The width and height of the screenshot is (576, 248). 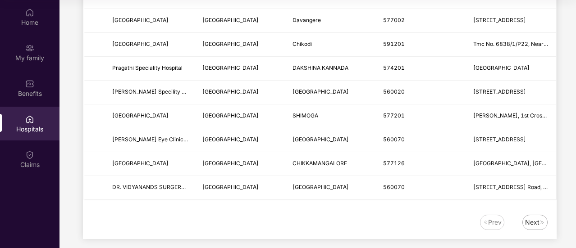 What do you see at coordinates (150, 45) in the screenshot?
I see `td: Diyaa Hospital` at bounding box center [150, 45].